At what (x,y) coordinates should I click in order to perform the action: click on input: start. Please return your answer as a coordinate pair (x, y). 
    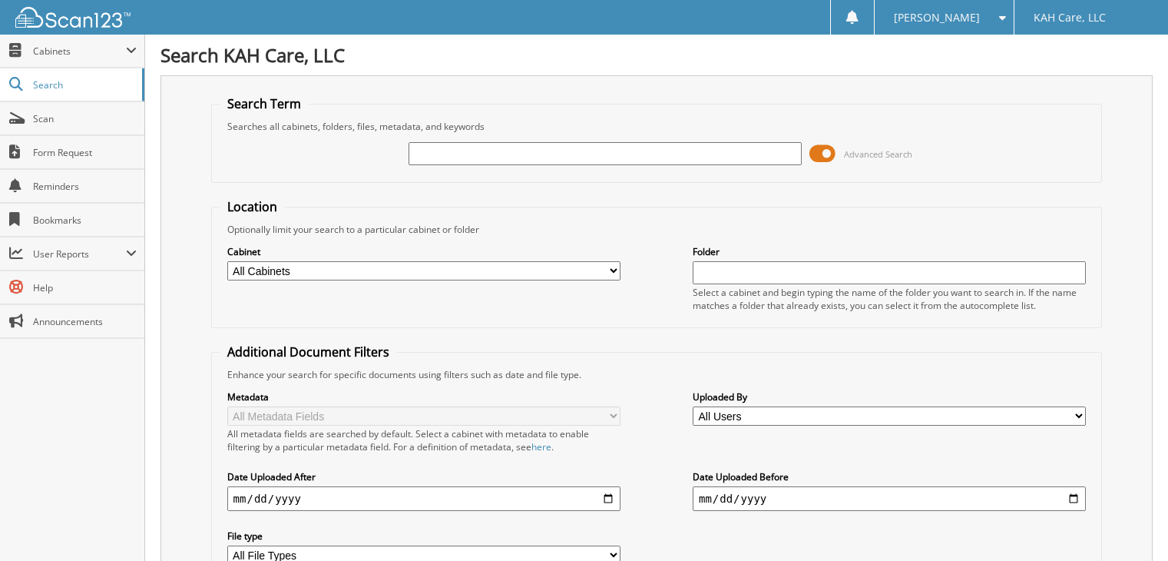
    Looking at the image, I should click on (424, 499).